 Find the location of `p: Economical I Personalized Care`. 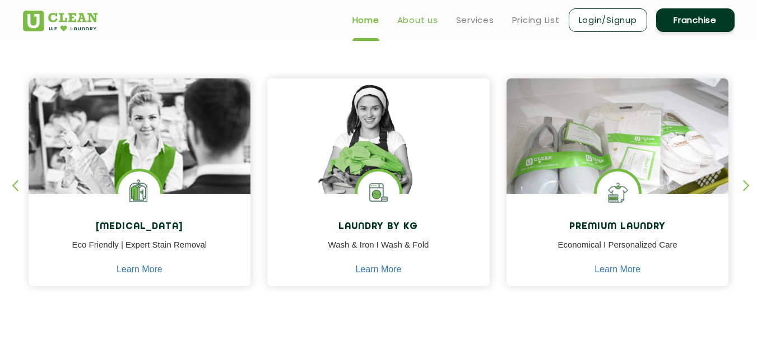

p: Economical I Personalized Care is located at coordinates (617, 251).